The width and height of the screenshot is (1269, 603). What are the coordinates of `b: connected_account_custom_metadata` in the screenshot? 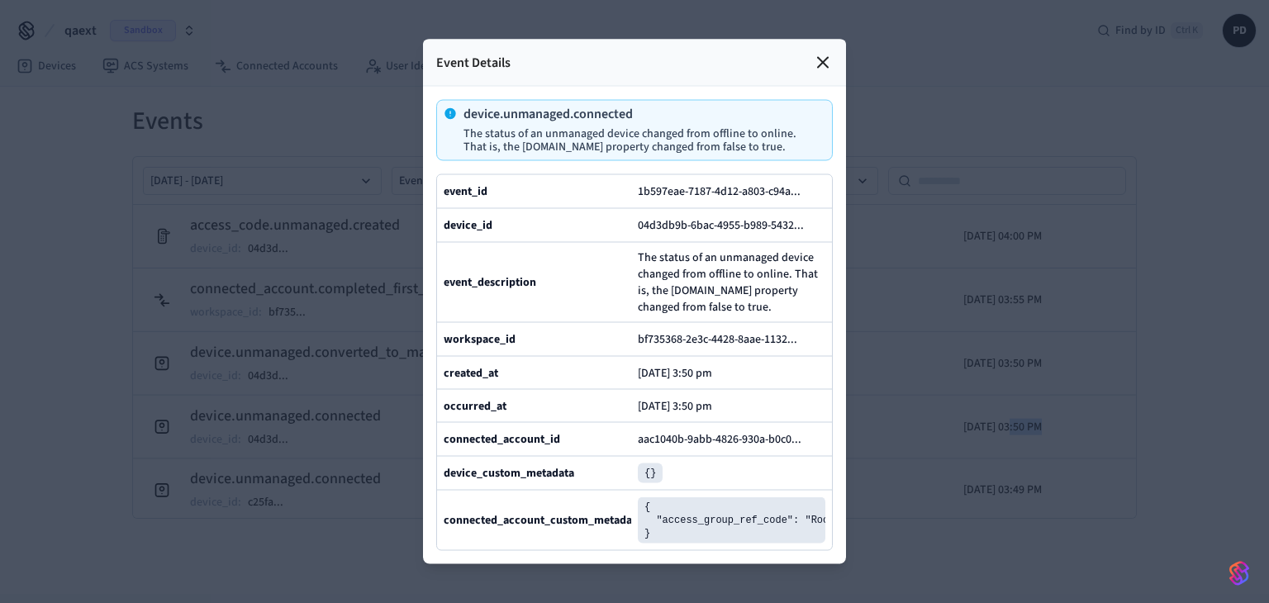 It's located at (543, 521).